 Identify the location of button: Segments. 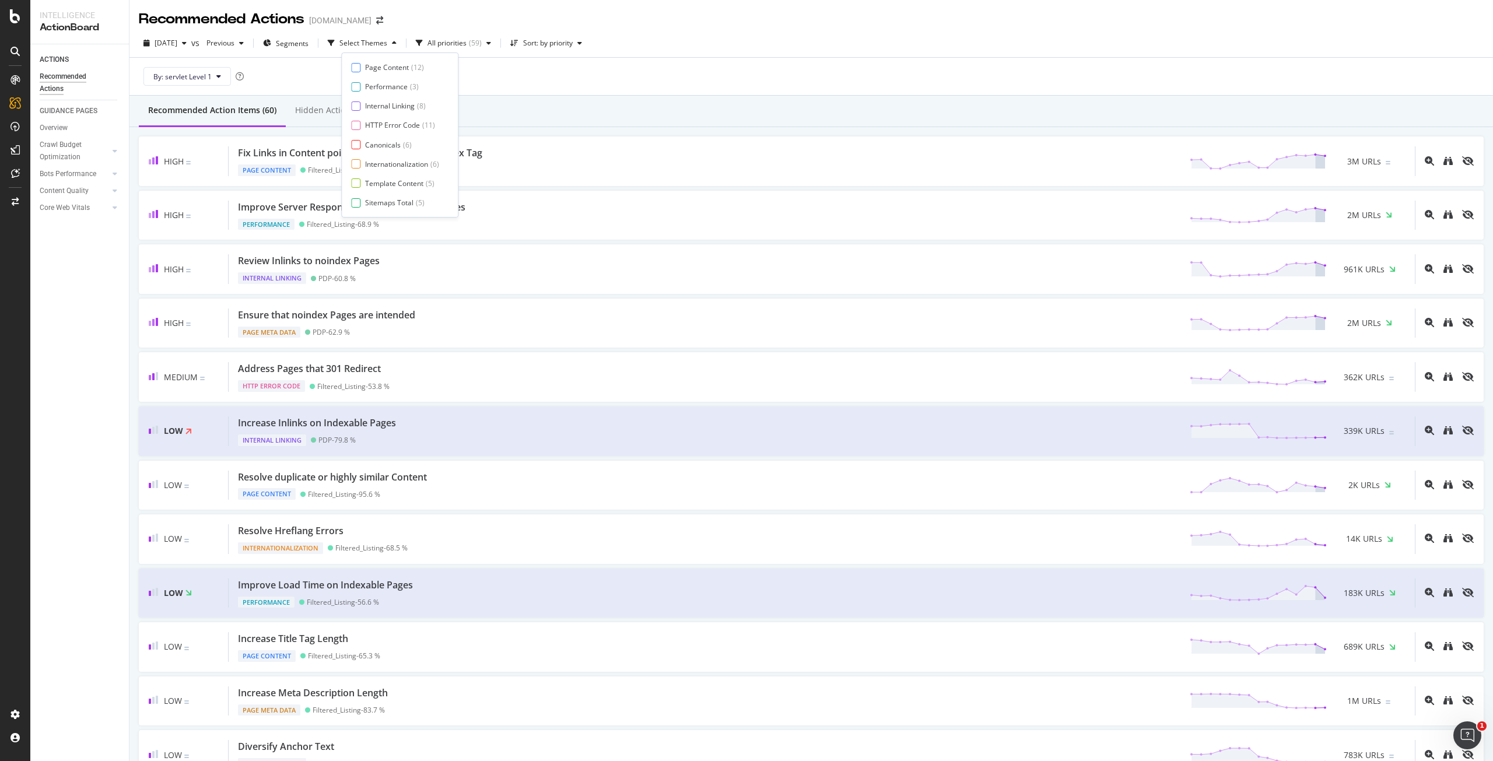
(286, 43).